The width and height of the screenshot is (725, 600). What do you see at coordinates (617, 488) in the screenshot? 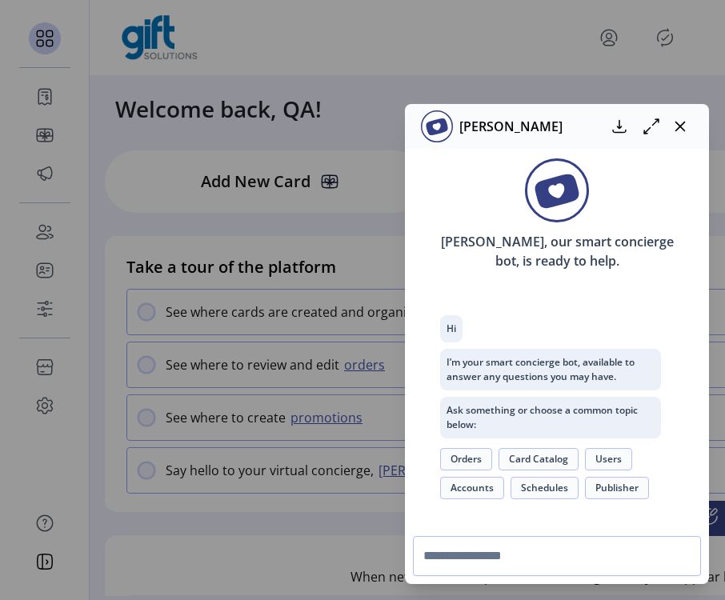
I see `button: Publisher` at bounding box center [617, 488].